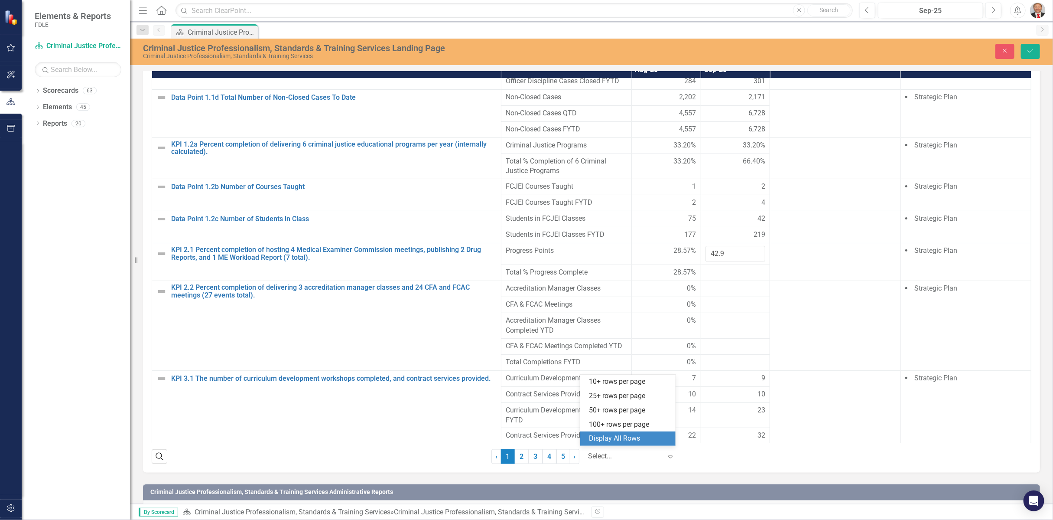 This screenshot has width=1053, height=520. What do you see at coordinates (931, 10) in the screenshot?
I see `button: Sep-25` at bounding box center [931, 10].